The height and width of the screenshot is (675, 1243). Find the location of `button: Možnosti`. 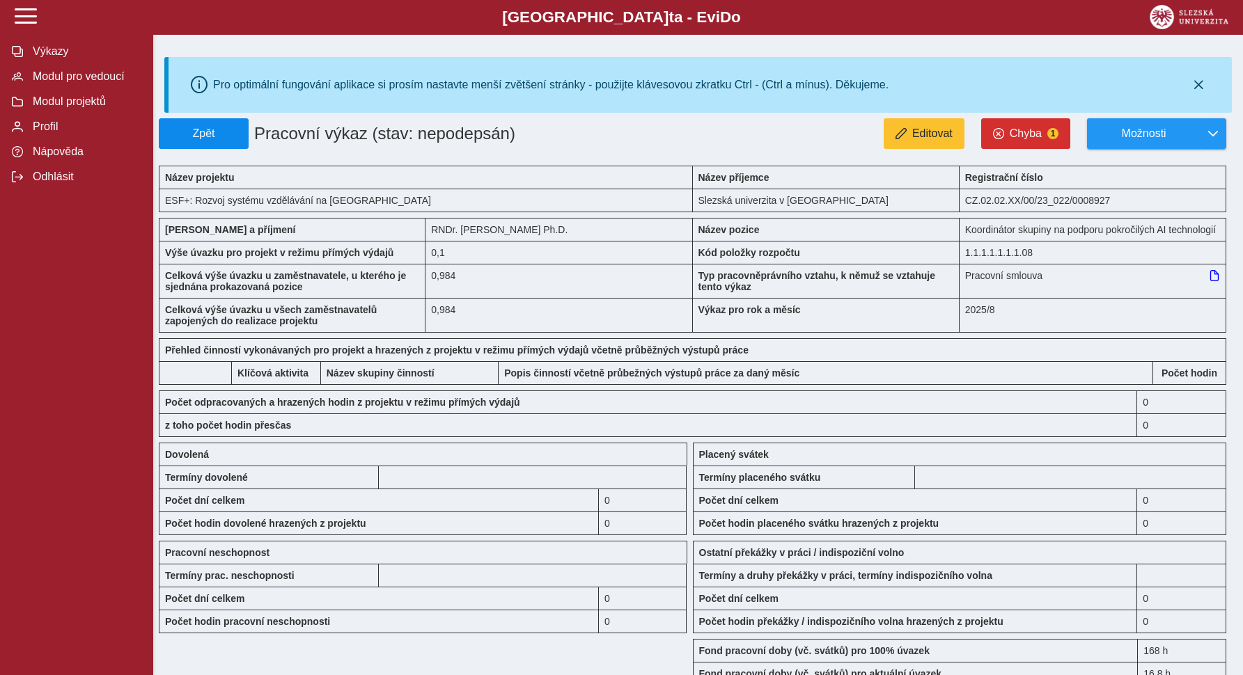

button: Možnosti is located at coordinates (1143, 134).